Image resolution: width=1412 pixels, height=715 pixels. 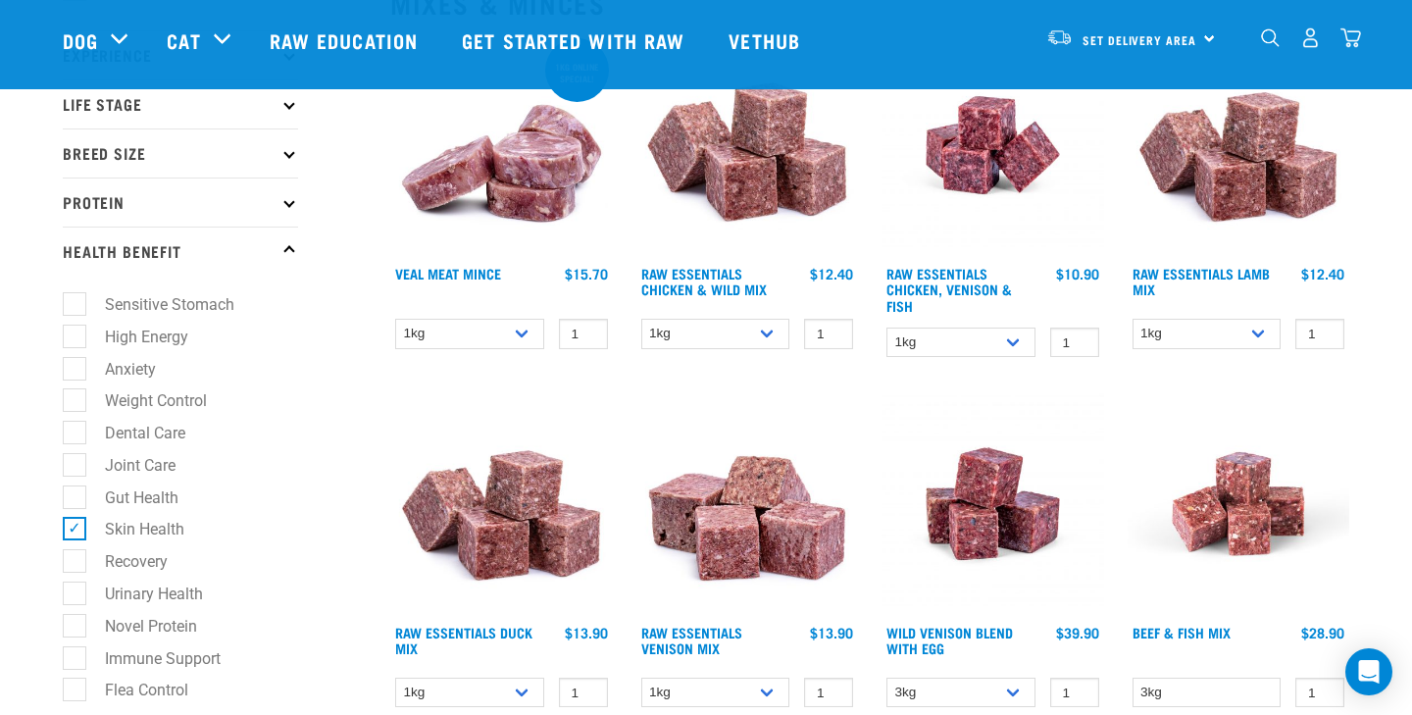 I want to click on img: home-icon@2x.png, so click(x=1351, y=37).